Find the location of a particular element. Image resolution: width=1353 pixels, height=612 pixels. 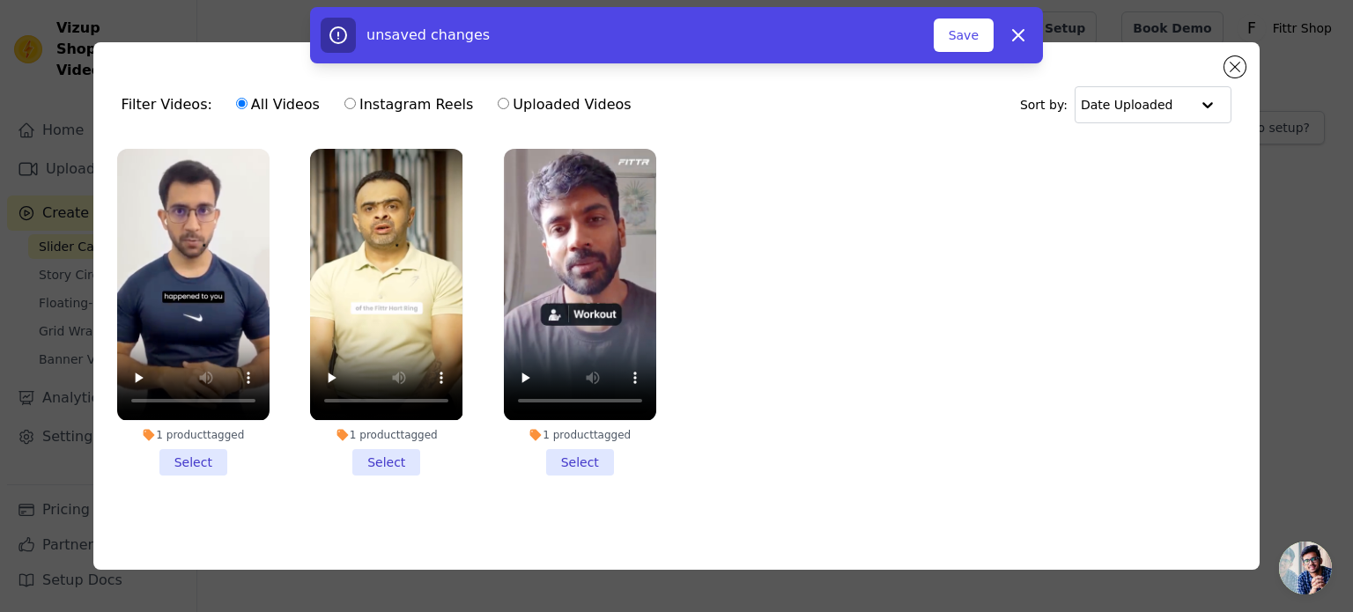

label: Uploaded Videos is located at coordinates (564, 105).